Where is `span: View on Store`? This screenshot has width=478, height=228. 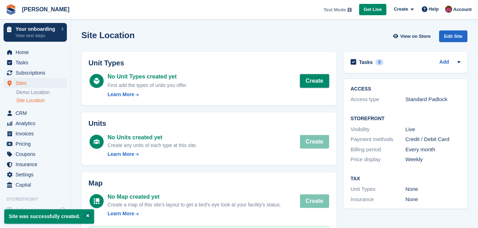 span: View on Store is located at coordinates (415, 36).